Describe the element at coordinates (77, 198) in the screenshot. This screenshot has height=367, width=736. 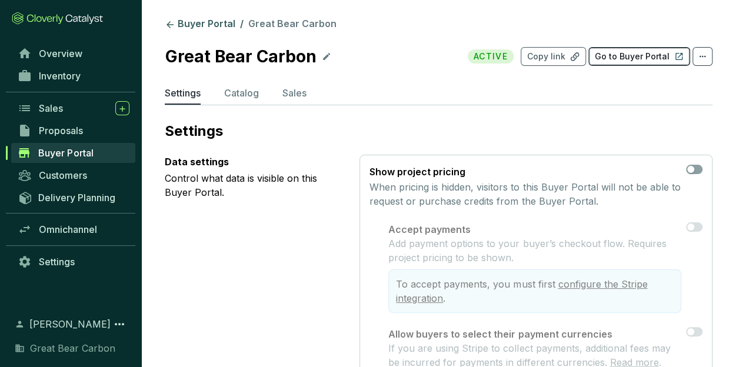
I see `span: Delivery Planning` at that location.